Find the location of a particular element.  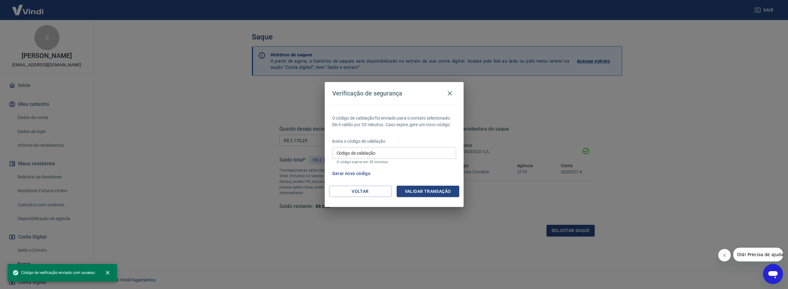

h4: Verificação de segurança is located at coordinates (367, 93).